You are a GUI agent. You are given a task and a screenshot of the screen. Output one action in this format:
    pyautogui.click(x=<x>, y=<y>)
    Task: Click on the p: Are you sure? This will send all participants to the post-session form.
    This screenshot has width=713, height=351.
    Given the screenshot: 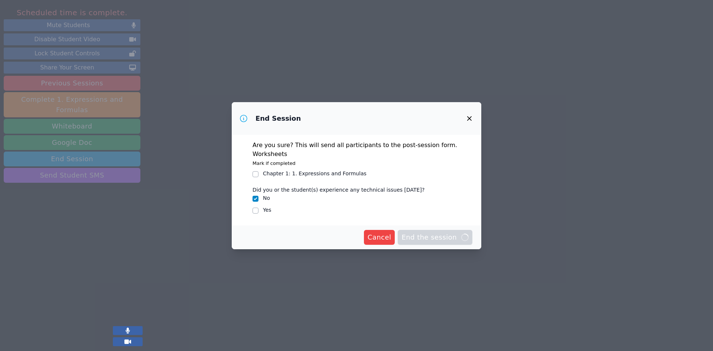 What is the action you would take?
    pyautogui.click(x=357, y=145)
    